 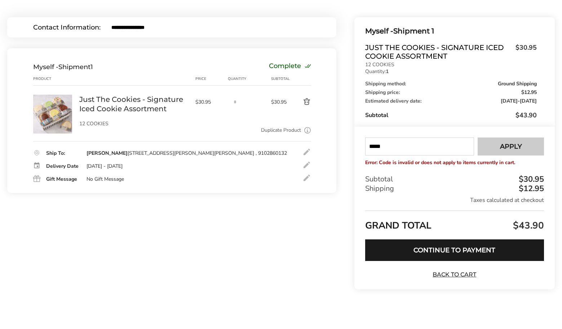 What do you see at coordinates (63, 154) in the screenshot?
I see `div: Ship To:` at bounding box center [63, 154].